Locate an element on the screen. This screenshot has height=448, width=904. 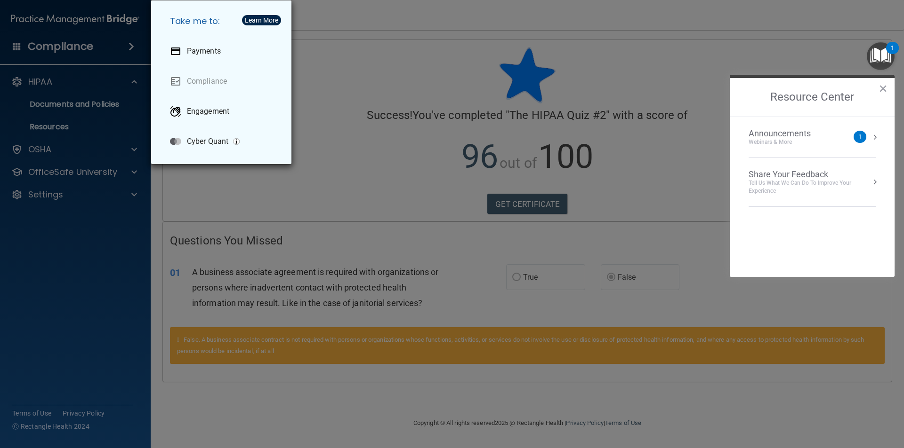
h2: Resource Center is located at coordinates (812, 97).